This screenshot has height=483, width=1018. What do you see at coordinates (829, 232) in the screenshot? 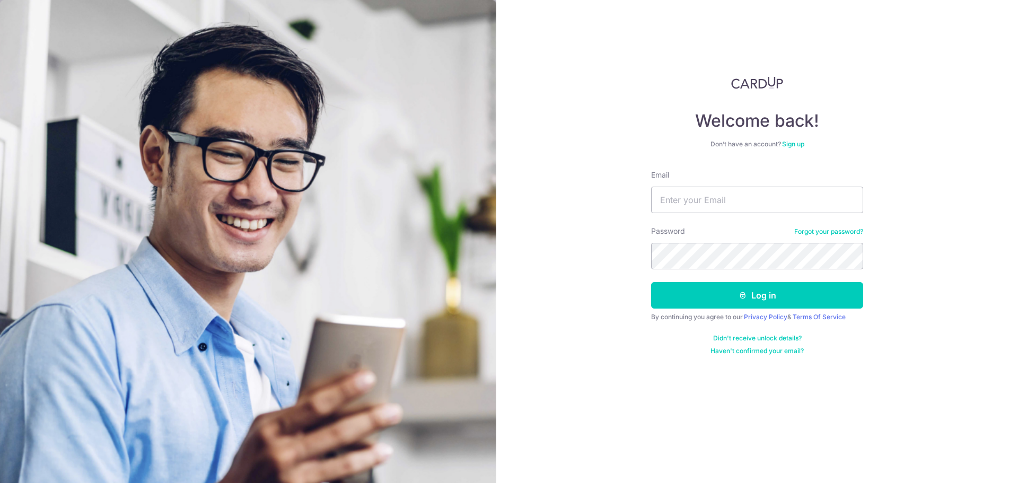
I see `a: Forgot your password?` at bounding box center [829, 232].